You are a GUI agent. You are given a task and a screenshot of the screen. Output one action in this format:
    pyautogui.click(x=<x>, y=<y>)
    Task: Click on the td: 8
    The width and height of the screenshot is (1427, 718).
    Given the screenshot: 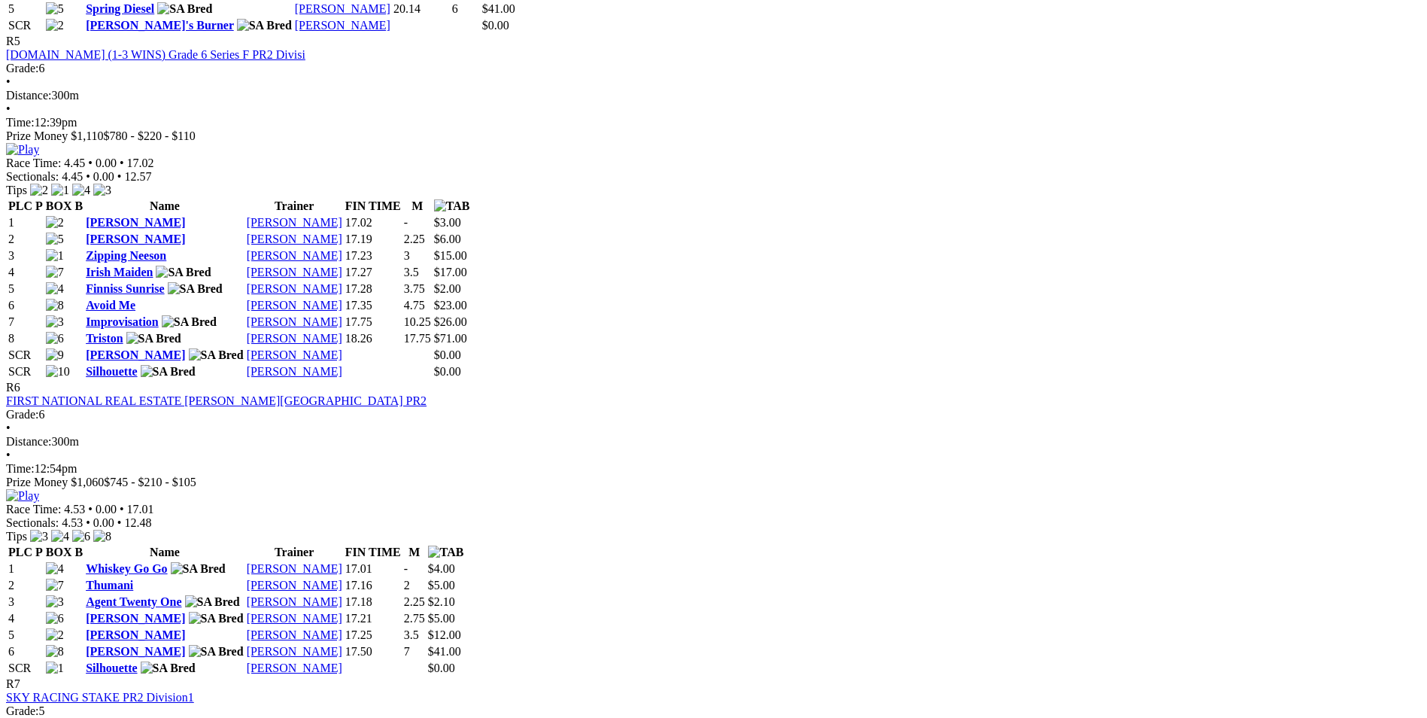 What is the action you would take?
    pyautogui.click(x=26, y=339)
    